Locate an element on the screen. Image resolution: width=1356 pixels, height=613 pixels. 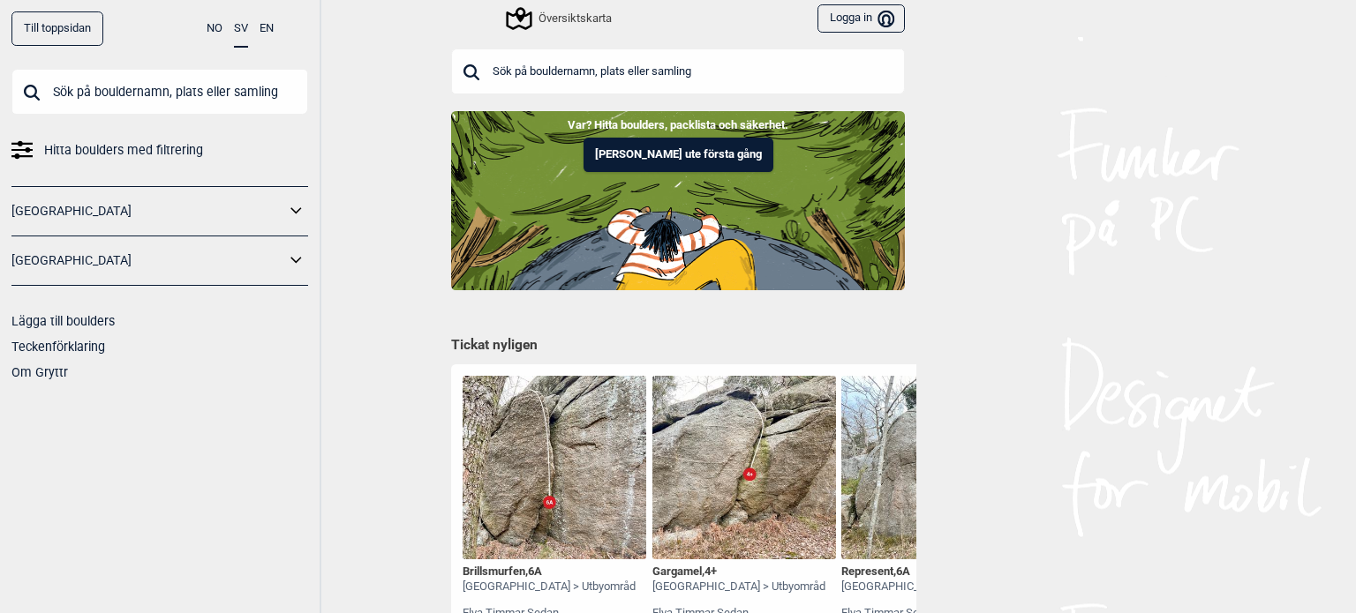
a: Hitta boulders med filtrering is located at coordinates (160, 150).